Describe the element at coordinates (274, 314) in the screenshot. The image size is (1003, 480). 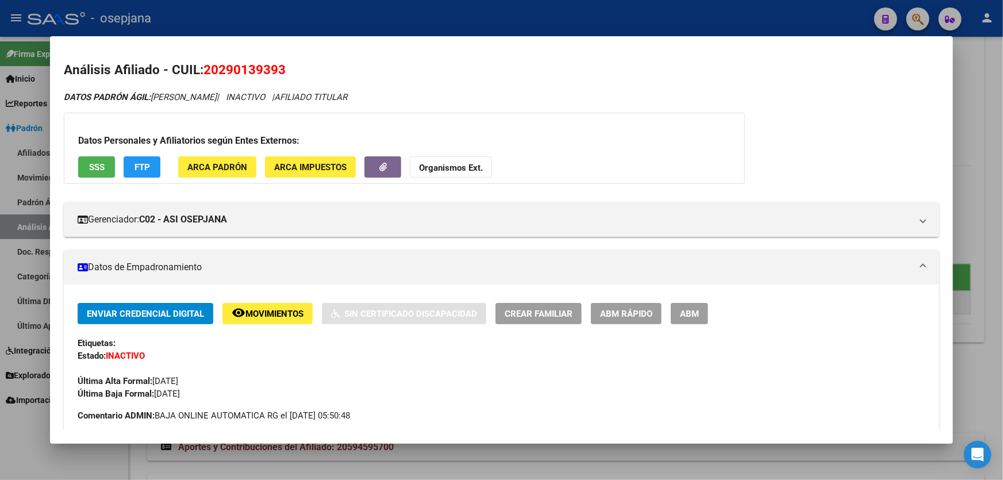
I see `span: Movimientos` at that location.